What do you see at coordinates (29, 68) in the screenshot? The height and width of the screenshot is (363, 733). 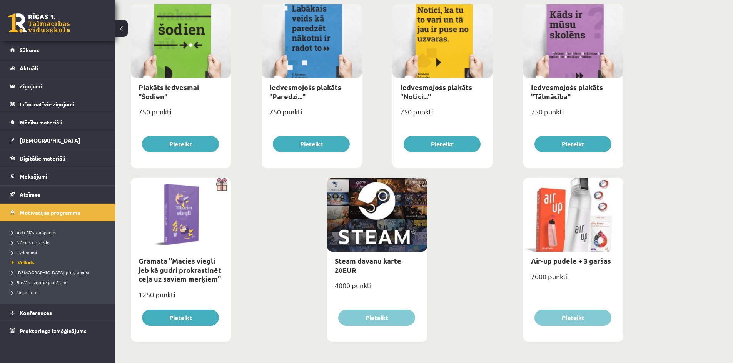 I see `span: Aktuāli` at bounding box center [29, 68].